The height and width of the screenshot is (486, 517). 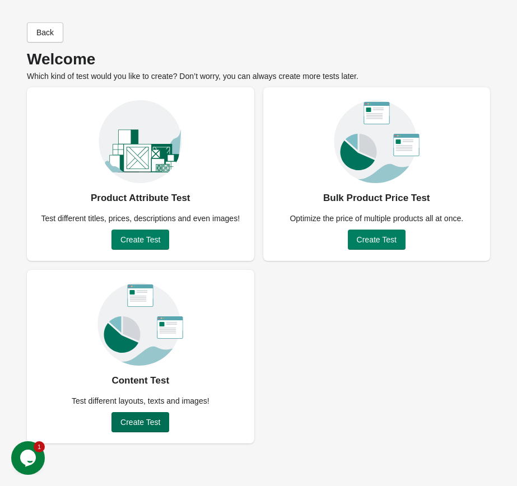 I want to click on div: Which kind of test would you like to create? Don’t worry, you can always create more tests later., so click(x=258, y=68).